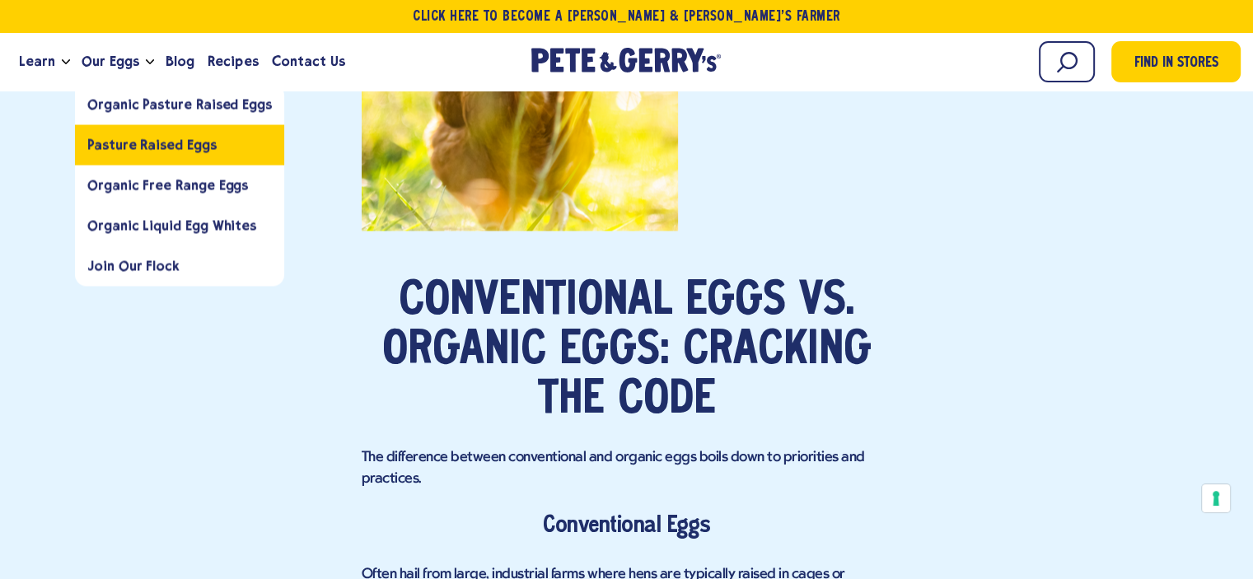  I want to click on span: Our Eggs, so click(110, 61).